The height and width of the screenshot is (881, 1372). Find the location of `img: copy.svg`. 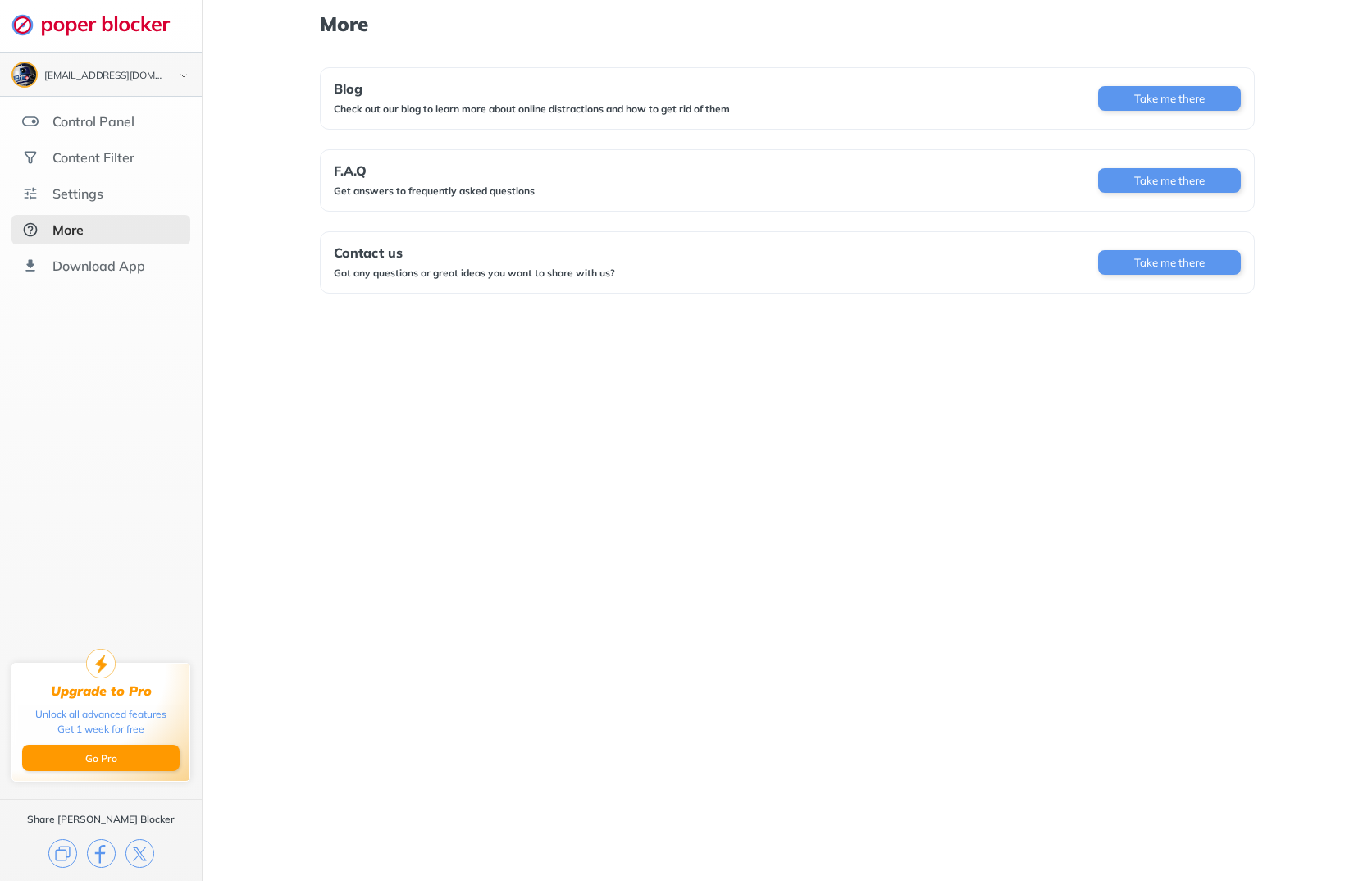

img: copy.svg is located at coordinates (62, 854).